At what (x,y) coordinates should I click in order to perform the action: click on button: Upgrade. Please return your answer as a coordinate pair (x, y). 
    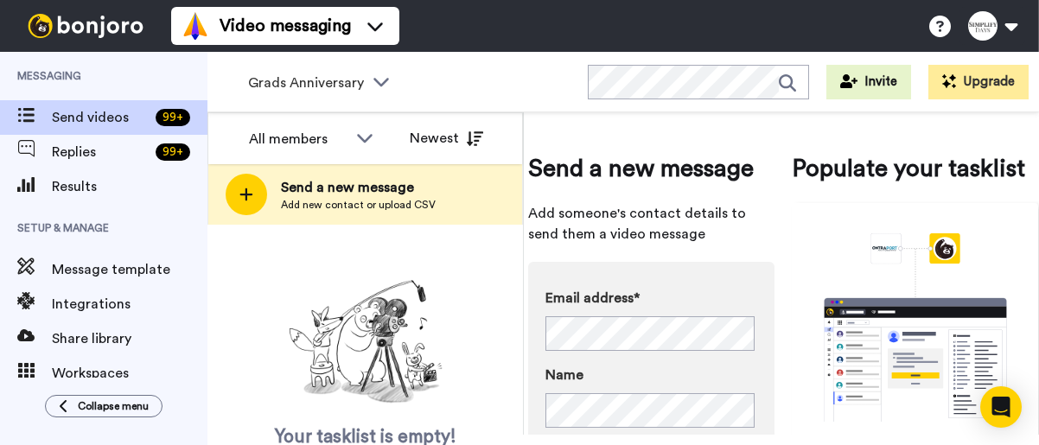
    Looking at the image, I should click on (979, 82).